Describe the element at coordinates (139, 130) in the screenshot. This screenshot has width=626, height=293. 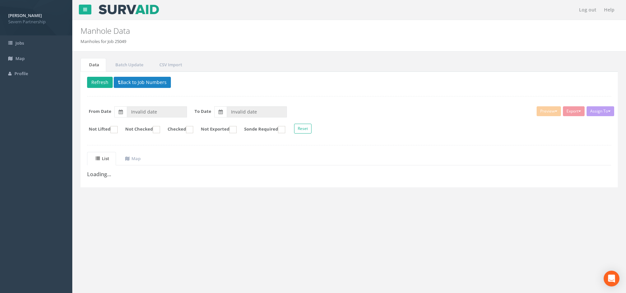
I see `label: Not Checked` at that location.